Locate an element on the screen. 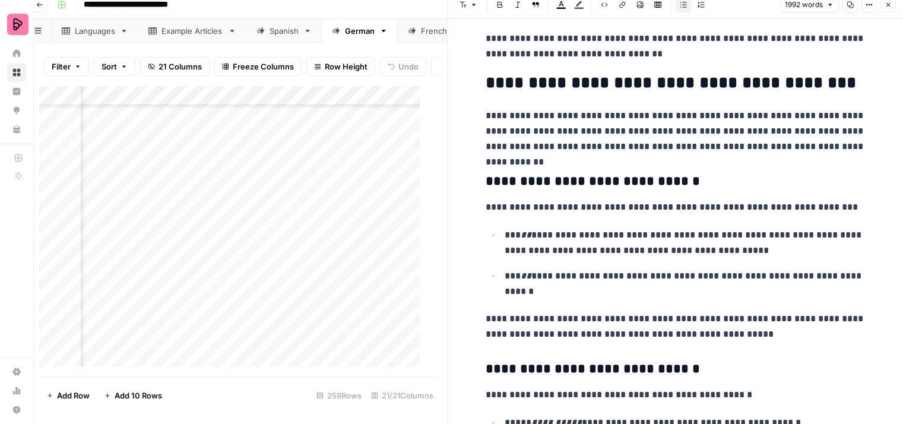  span: Sort is located at coordinates (109, 66).